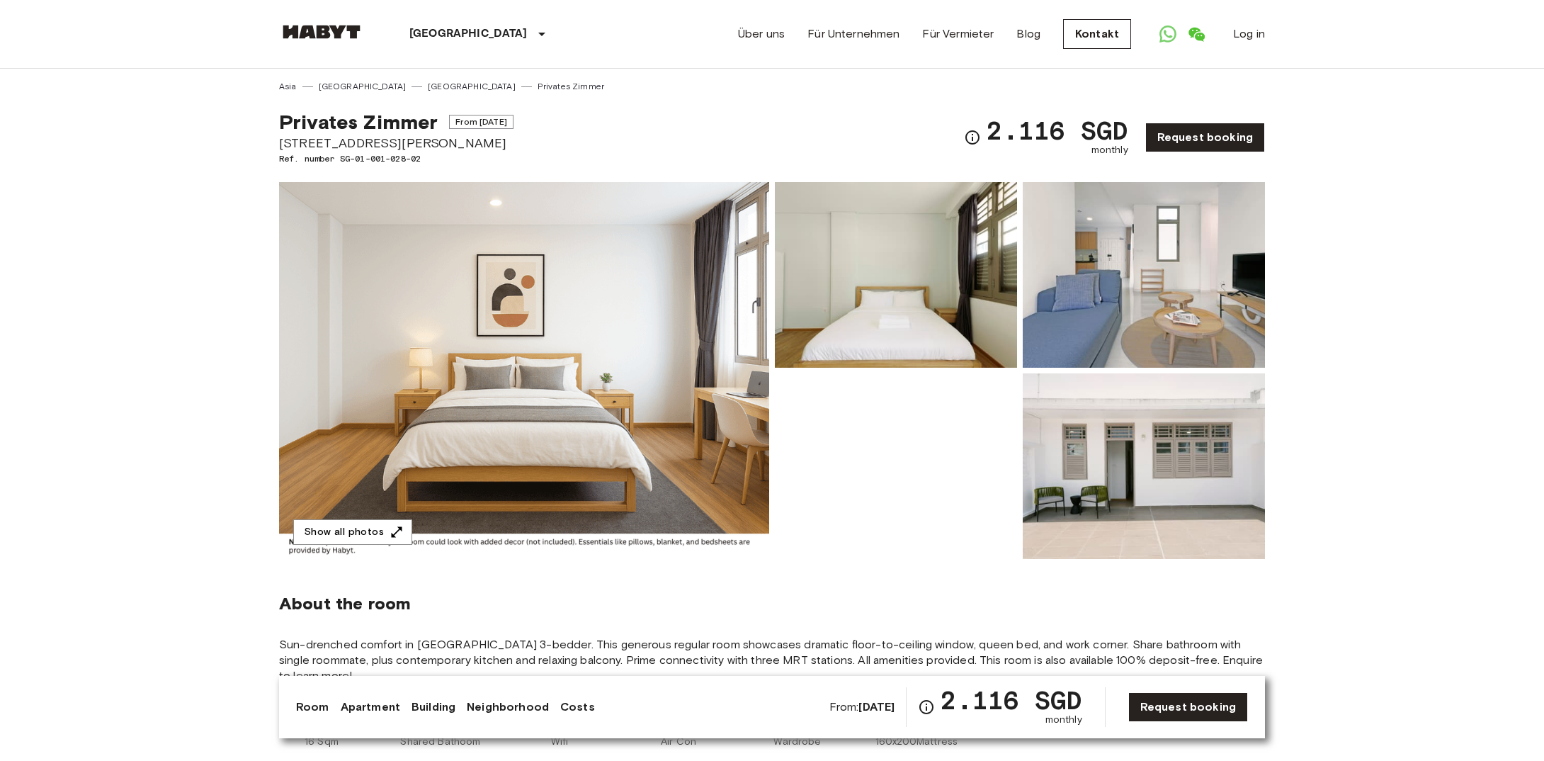  Describe the element at coordinates (571, 86) in the screenshot. I see `a: Privates Zimmer` at that location.